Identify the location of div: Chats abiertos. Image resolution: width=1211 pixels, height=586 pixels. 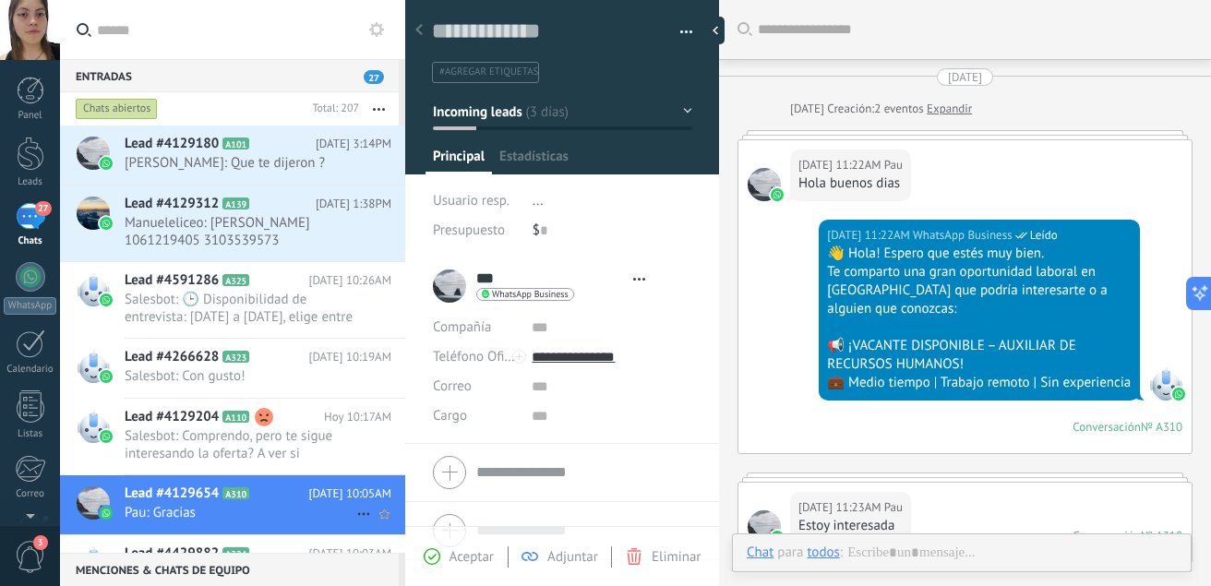
(116, 109).